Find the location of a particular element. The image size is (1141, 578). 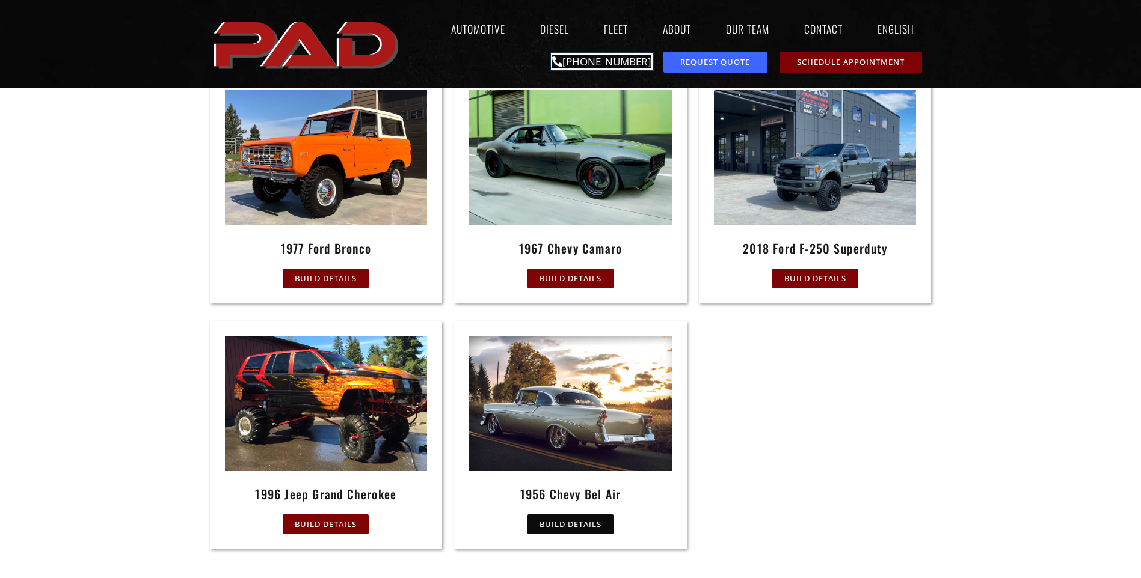

a: schedule repair or service appointment is located at coordinates (850, 62).